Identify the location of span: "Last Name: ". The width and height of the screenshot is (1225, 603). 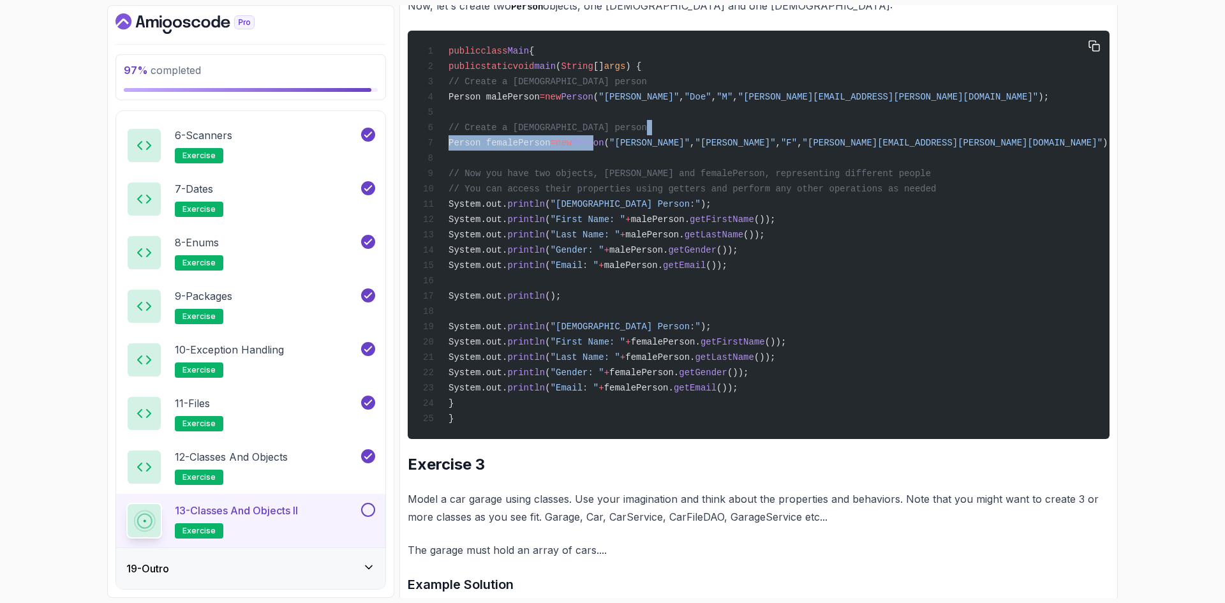
(585, 357).